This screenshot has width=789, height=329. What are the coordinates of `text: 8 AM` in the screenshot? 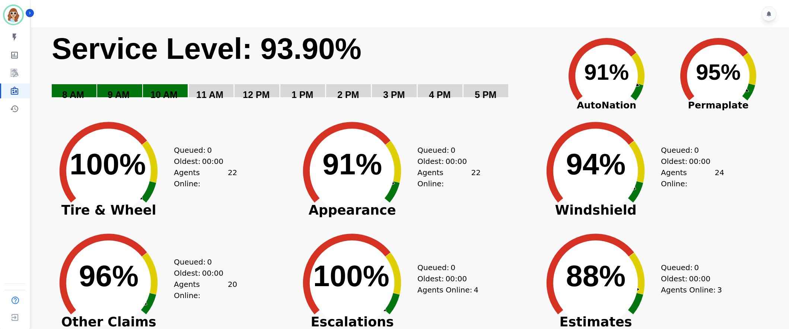 It's located at (73, 95).